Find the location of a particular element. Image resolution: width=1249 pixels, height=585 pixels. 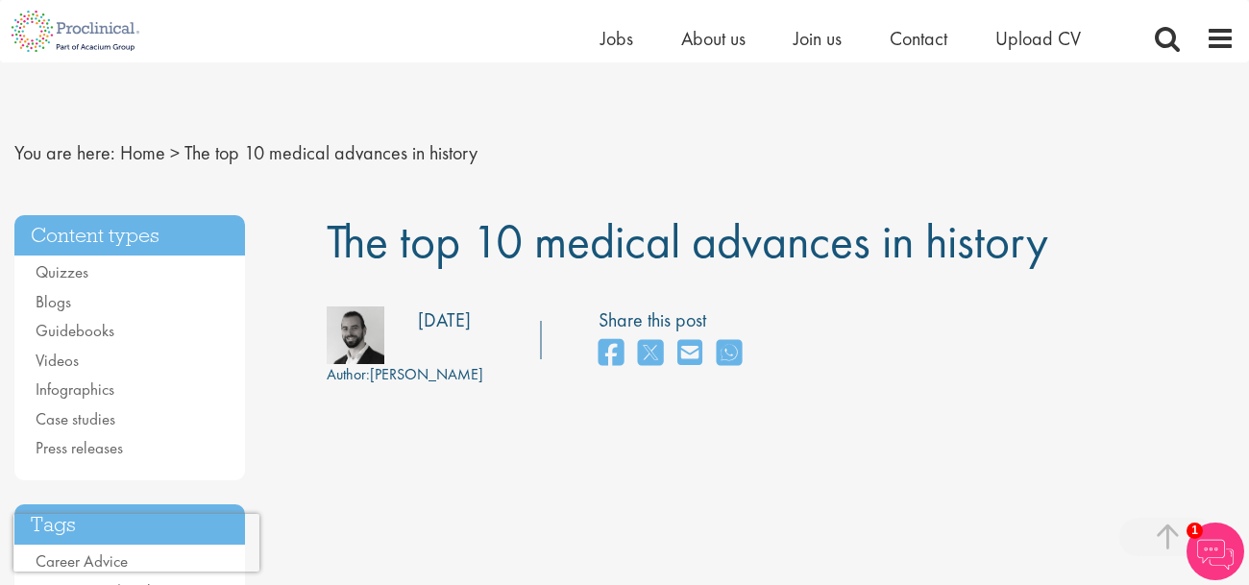

a: share on whats app is located at coordinates (729, 354).